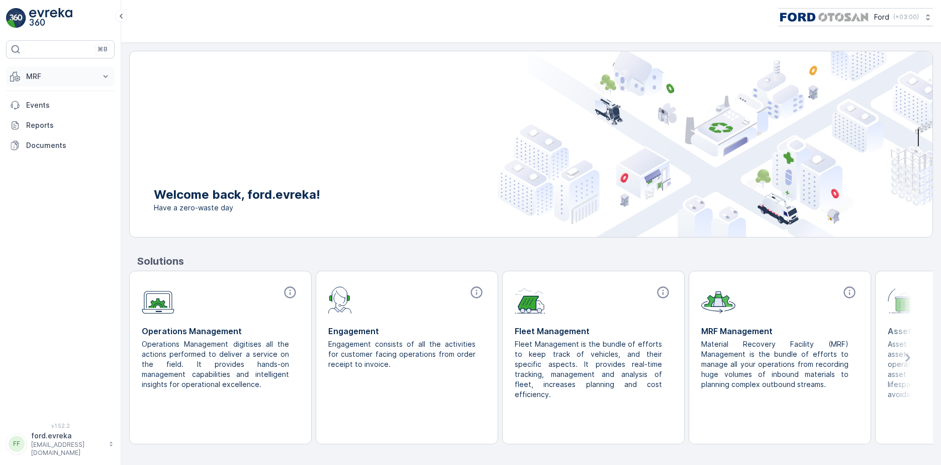  I want to click on a: Documents, so click(60, 145).